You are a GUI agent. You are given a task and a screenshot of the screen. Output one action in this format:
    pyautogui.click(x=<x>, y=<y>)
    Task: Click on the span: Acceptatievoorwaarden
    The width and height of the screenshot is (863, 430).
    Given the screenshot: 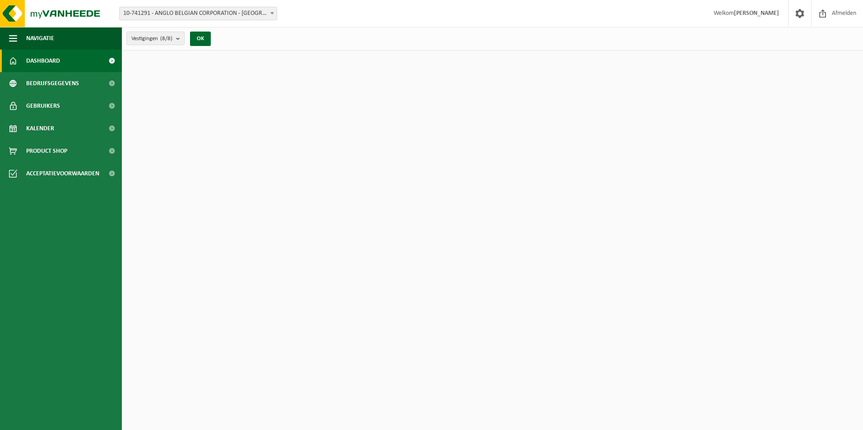 What is the action you would take?
    pyautogui.click(x=63, y=174)
    